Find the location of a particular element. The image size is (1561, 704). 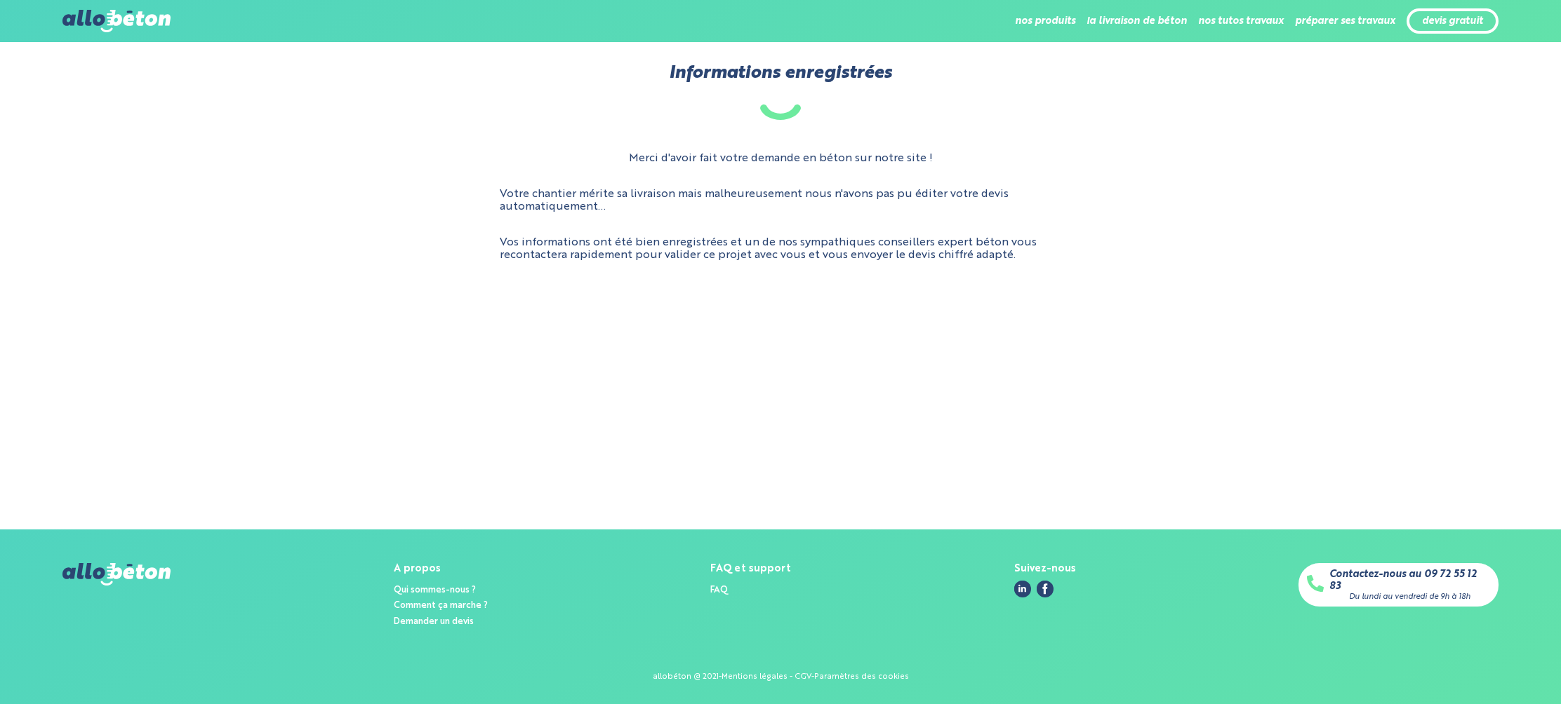

a: FAQ is located at coordinates (719, 590).